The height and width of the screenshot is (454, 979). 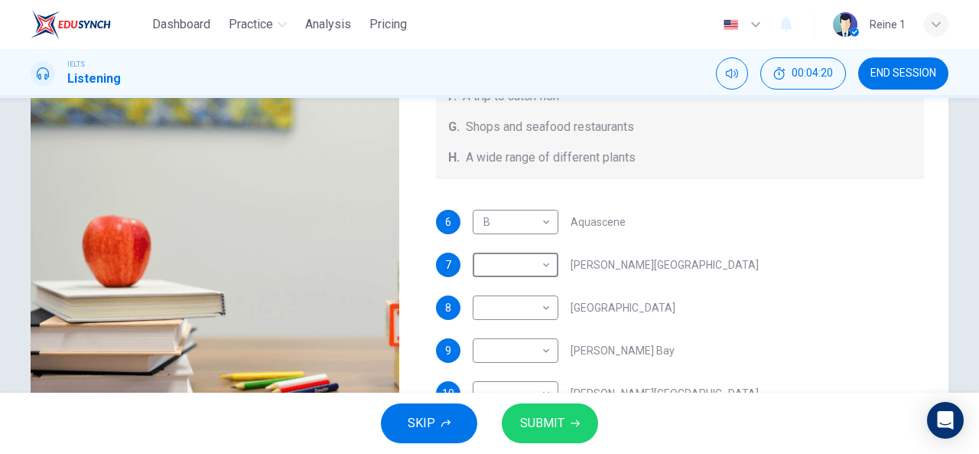 I want to click on span: H., so click(x=454, y=158).